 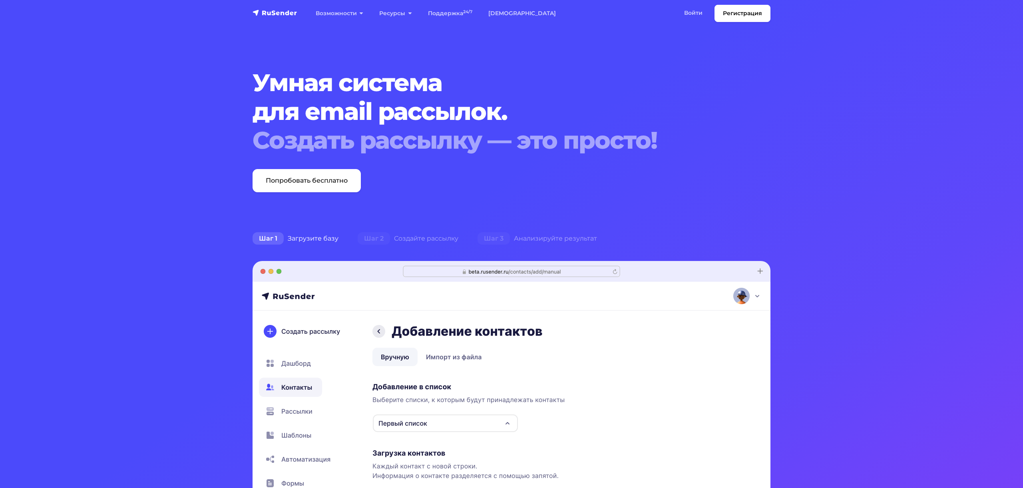 I want to click on a: Регистрация, so click(x=742, y=13).